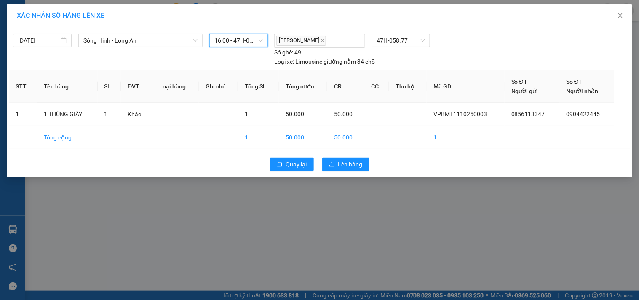  What do you see at coordinates (466, 86) in the screenshot?
I see `th: Mã GD` at bounding box center [466, 86].